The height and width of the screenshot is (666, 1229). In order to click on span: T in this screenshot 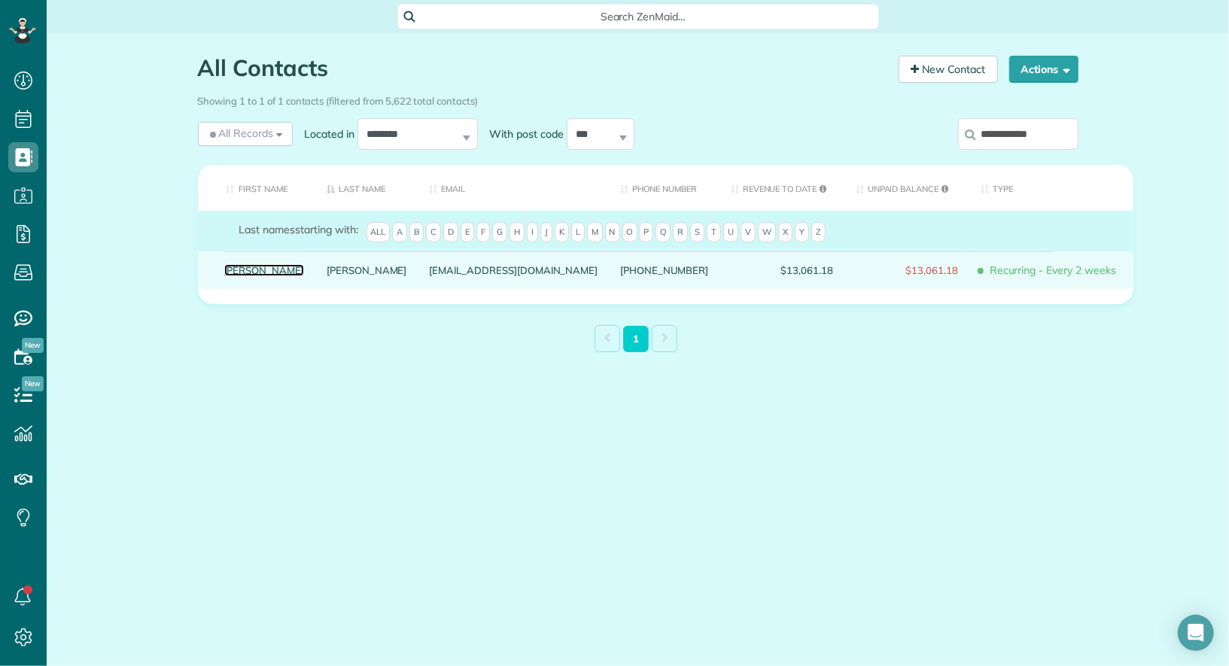, I will do `click(714, 233)`.